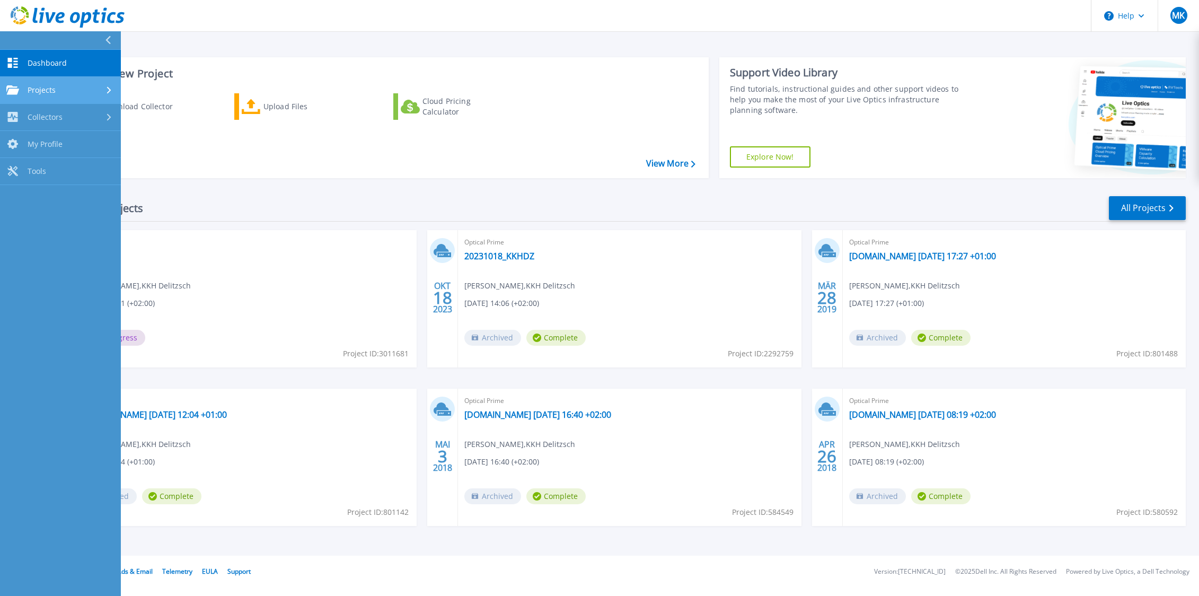 This screenshot has height=596, width=1199. What do you see at coordinates (443, 297) in the screenshot?
I see `div: OKT 2023` at bounding box center [443, 297].